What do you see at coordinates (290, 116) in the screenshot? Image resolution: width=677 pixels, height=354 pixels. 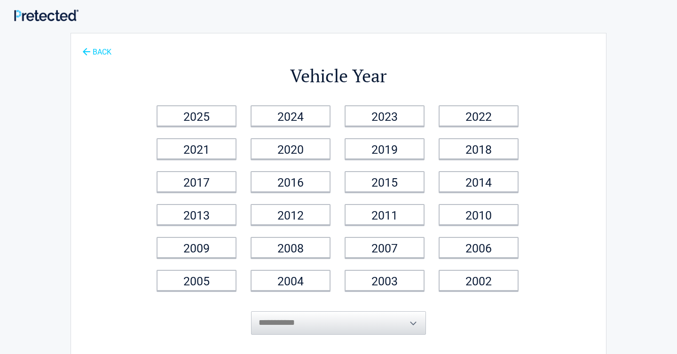 I see `a: 2024` at bounding box center [290, 116].